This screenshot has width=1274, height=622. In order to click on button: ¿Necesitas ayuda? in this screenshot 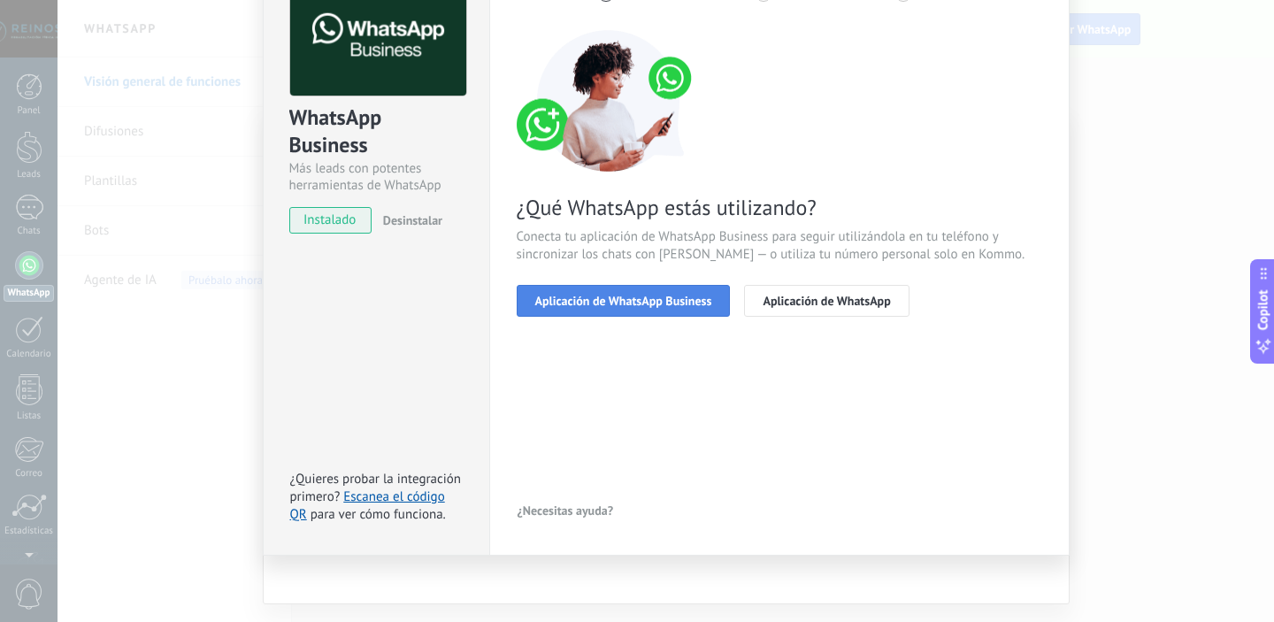, I will do `click(565, 510)`.